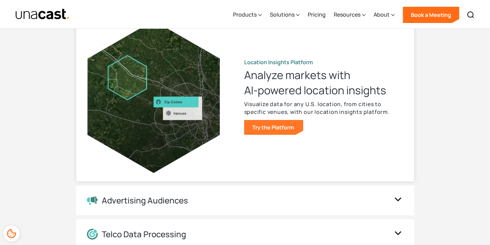  What do you see at coordinates (431, 15) in the screenshot?
I see `a: Book a Meeting` at bounding box center [431, 15].